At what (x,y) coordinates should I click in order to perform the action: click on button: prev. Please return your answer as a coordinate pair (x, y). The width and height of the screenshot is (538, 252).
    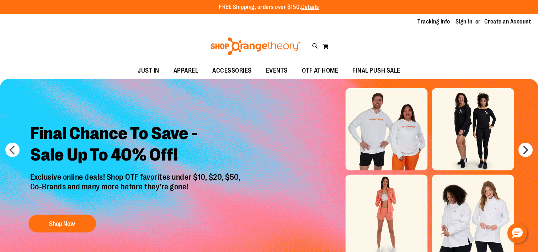
    Looking at the image, I should click on (12, 150).